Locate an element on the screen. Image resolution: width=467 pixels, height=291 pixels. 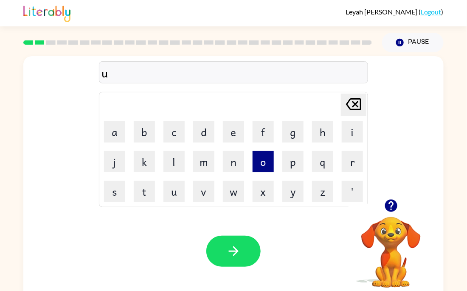
button: k is located at coordinates (144, 161).